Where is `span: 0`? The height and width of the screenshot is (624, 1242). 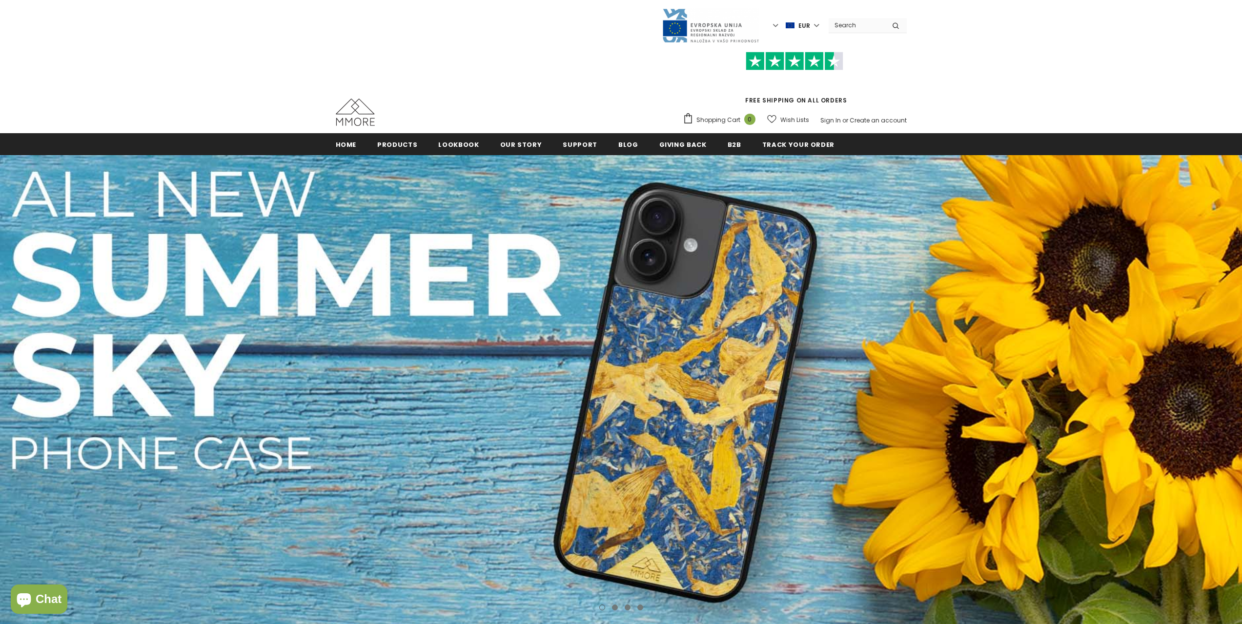
span: 0 is located at coordinates (750, 119).